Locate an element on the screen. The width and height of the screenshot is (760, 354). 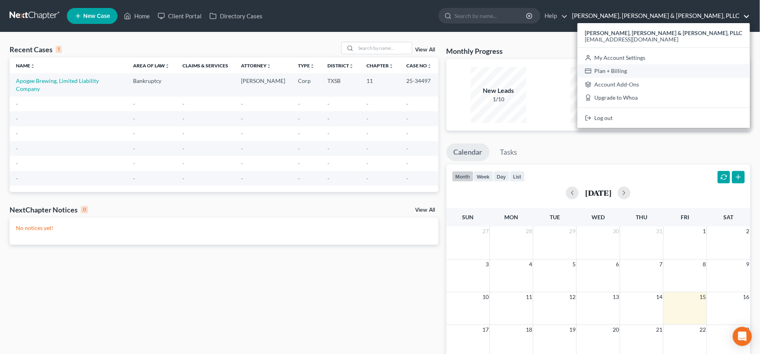
span: 23 is located at coordinates (747, 329).